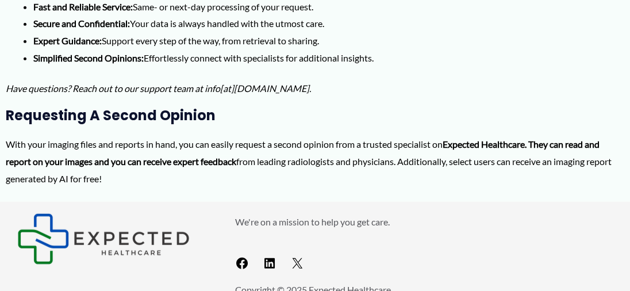 The image size is (630, 291). Describe the element at coordinates (88, 57) in the screenshot. I see `span: Simplified Second Opinions:` at that location.